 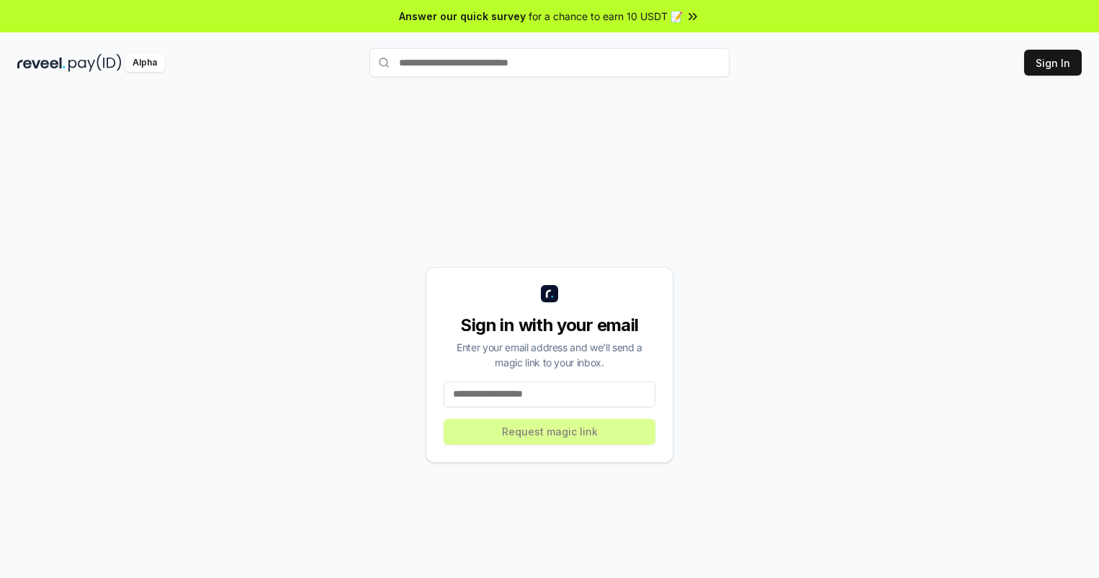 What do you see at coordinates (550, 294) in the screenshot?
I see `img: logo_small` at bounding box center [550, 294].